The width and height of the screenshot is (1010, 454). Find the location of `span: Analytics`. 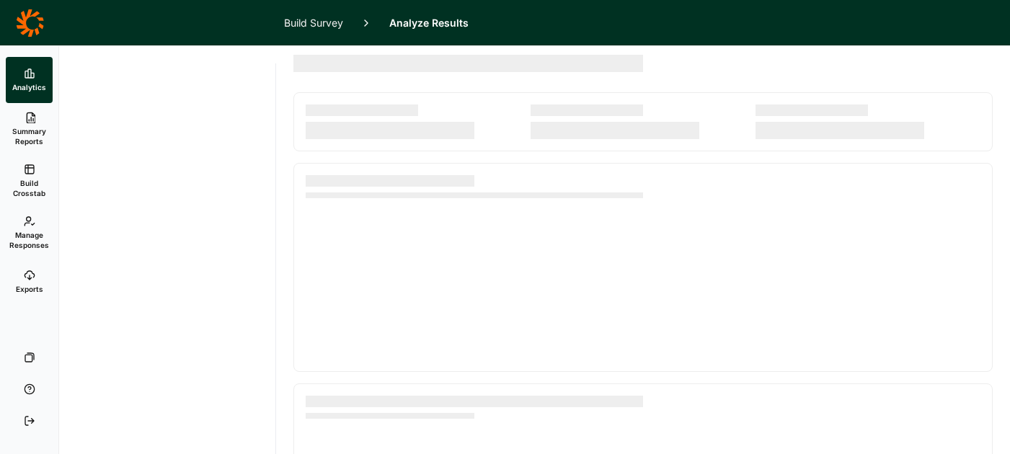

span: Analytics is located at coordinates (29, 87).